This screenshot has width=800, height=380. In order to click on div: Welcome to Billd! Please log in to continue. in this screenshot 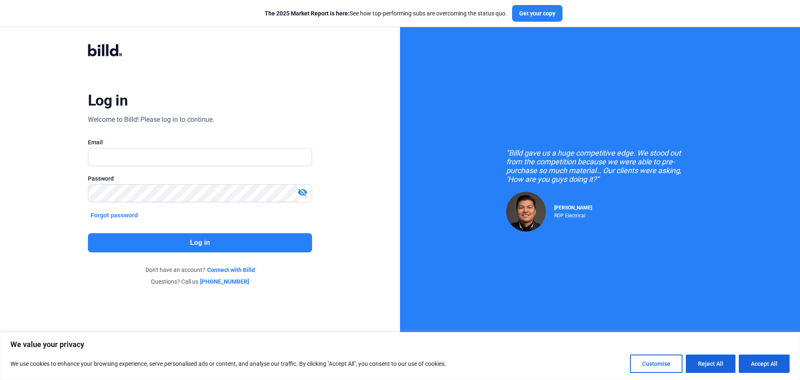, I will do `click(151, 120)`.